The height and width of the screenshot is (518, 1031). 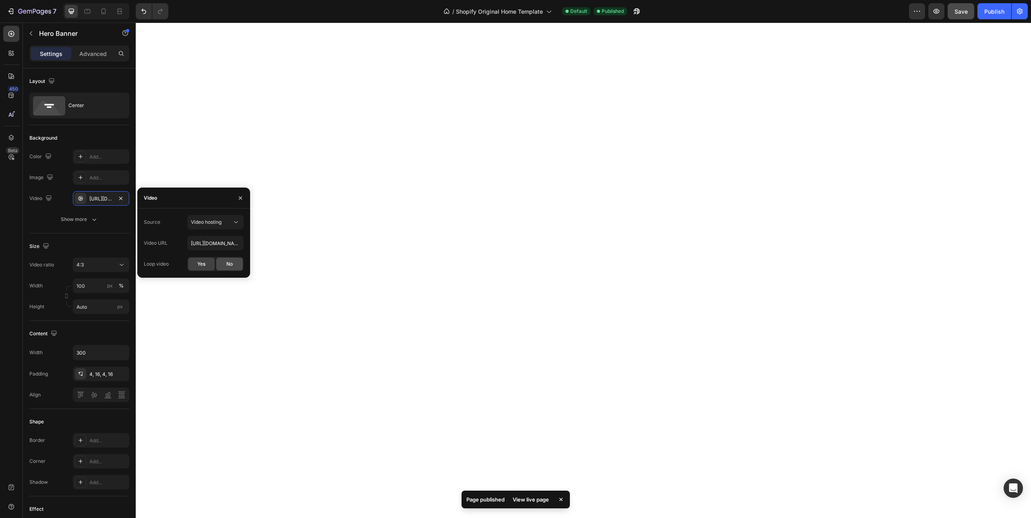 What do you see at coordinates (215, 222) in the screenshot?
I see `button: Video hosting` at bounding box center [215, 222].